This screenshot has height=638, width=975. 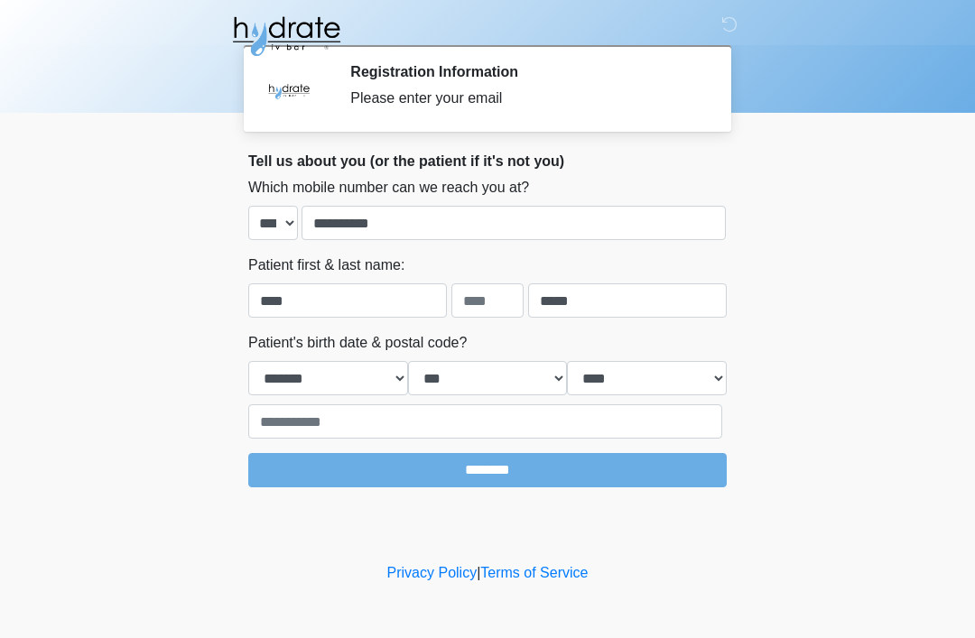 I want to click on h2: Tell us about you (or the patient if it's not you), so click(x=488, y=161).